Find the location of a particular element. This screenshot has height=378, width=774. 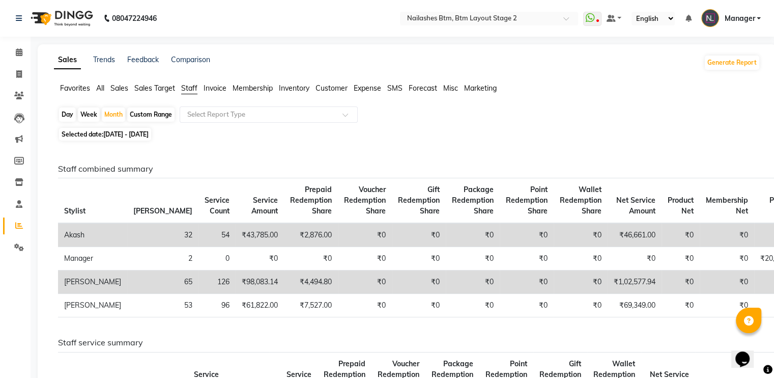

span: Inventory is located at coordinates (294, 88).